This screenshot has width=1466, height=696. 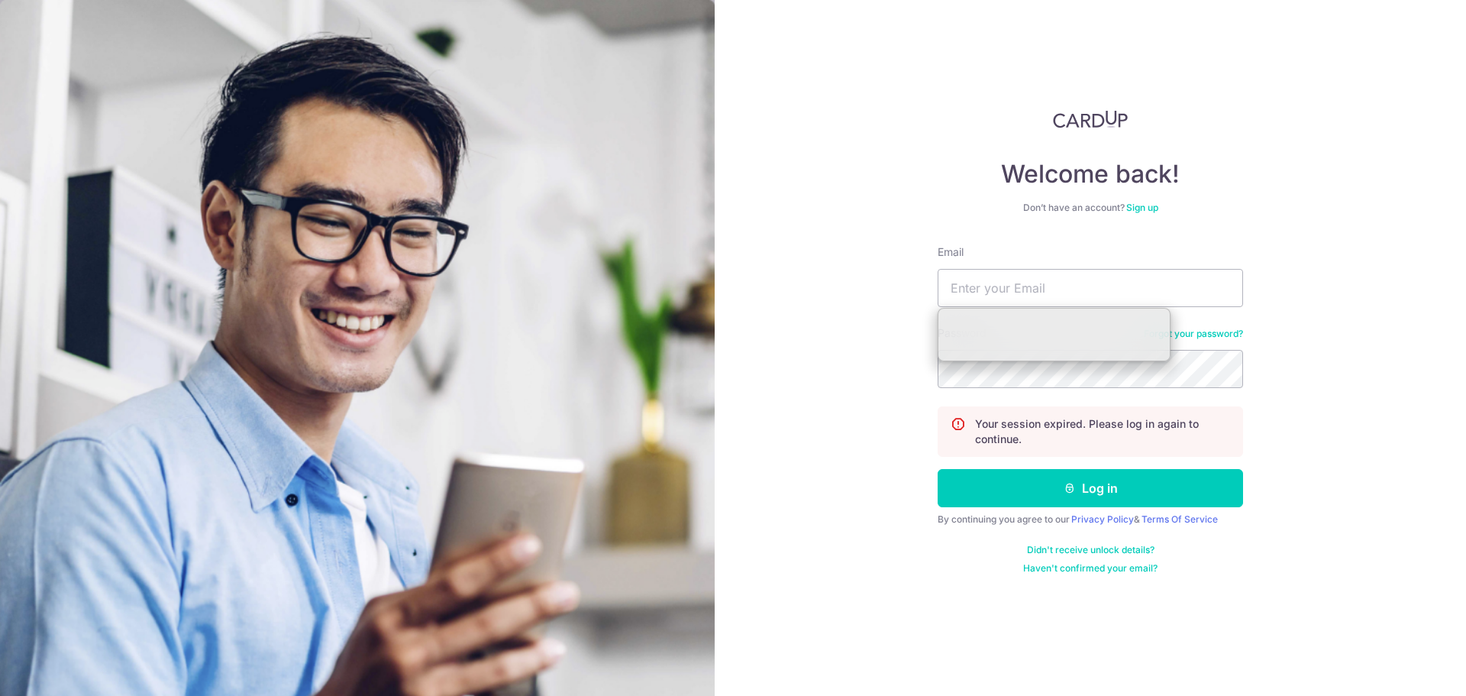 What do you see at coordinates (1142, 207) in the screenshot?
I see `a: Sign up` at bounding box center [1142, 207].